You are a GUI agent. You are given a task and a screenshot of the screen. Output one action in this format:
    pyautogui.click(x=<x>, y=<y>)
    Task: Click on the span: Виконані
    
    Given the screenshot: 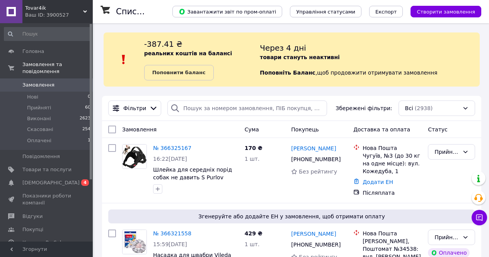 What is the action you would take?
    pyautogui.click(x=39, y=119)
    